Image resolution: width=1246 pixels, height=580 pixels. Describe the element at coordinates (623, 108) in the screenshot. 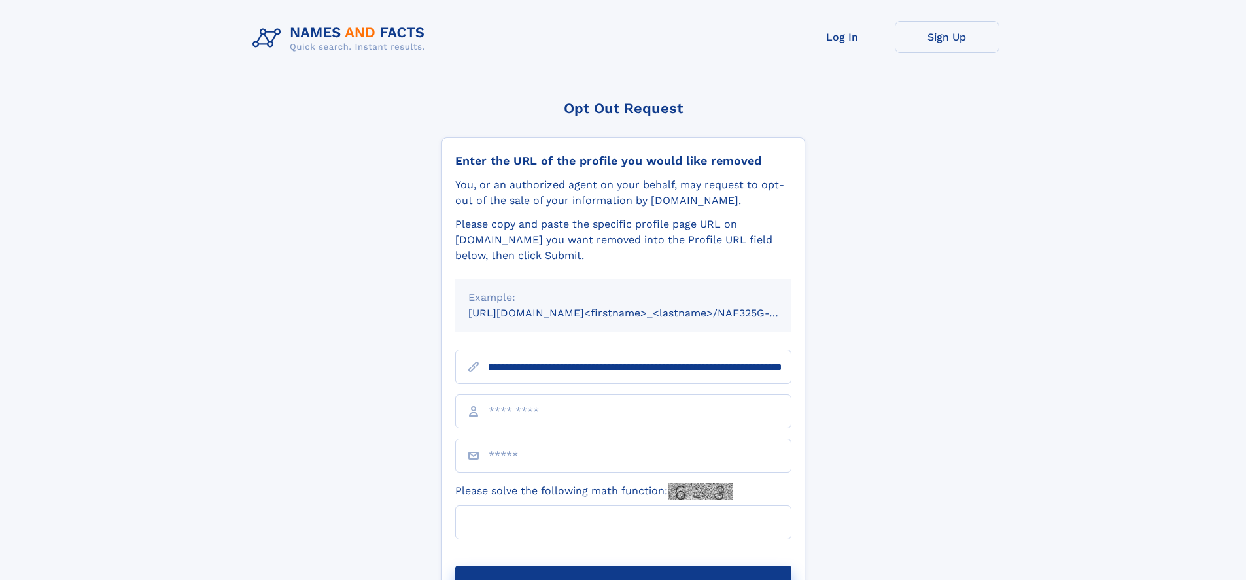

I see `div: Opt Out Request` at that location.